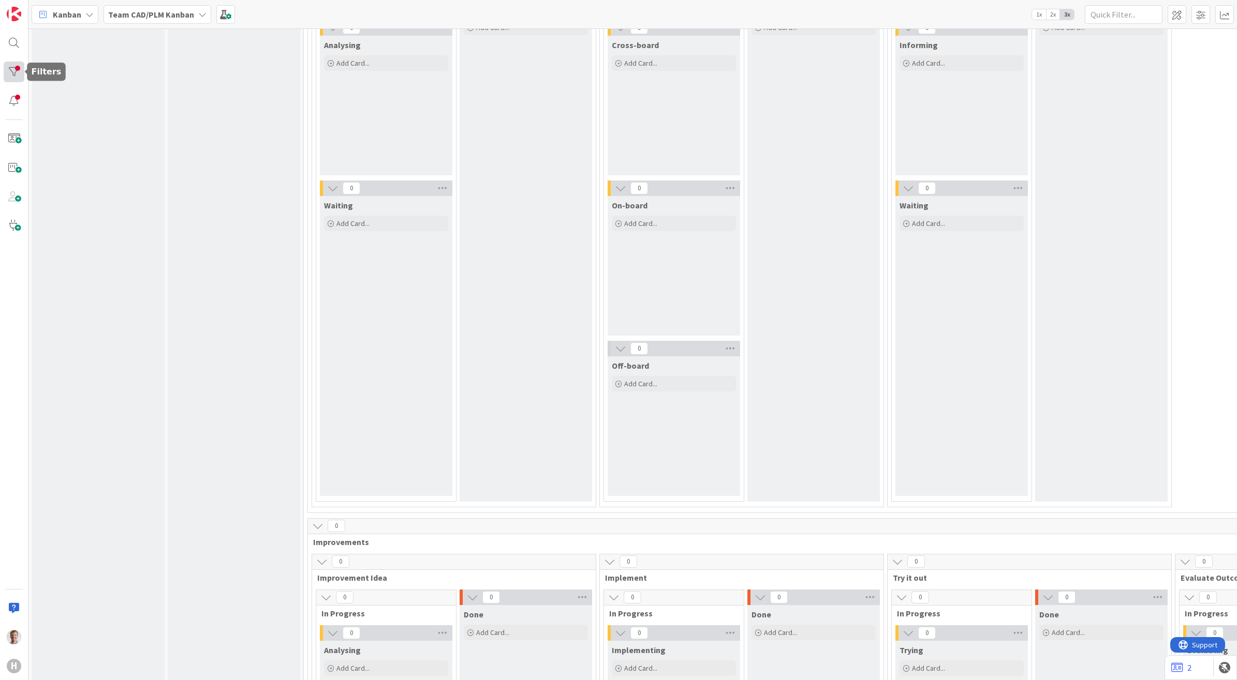 This screenshot has height=680, width=1237. What do you see at coordinates (918, 45) in the screenshot?
I see `span: Informing` at bounding box center [918, 45].